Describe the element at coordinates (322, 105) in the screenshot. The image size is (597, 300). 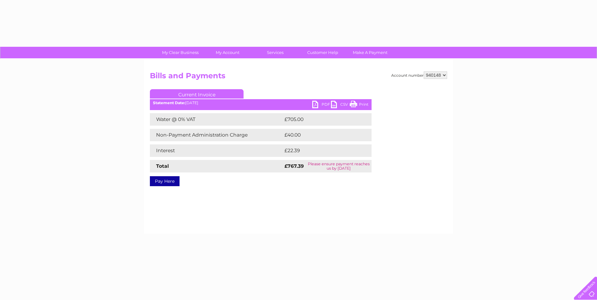
I see `a: PDF` at that location.